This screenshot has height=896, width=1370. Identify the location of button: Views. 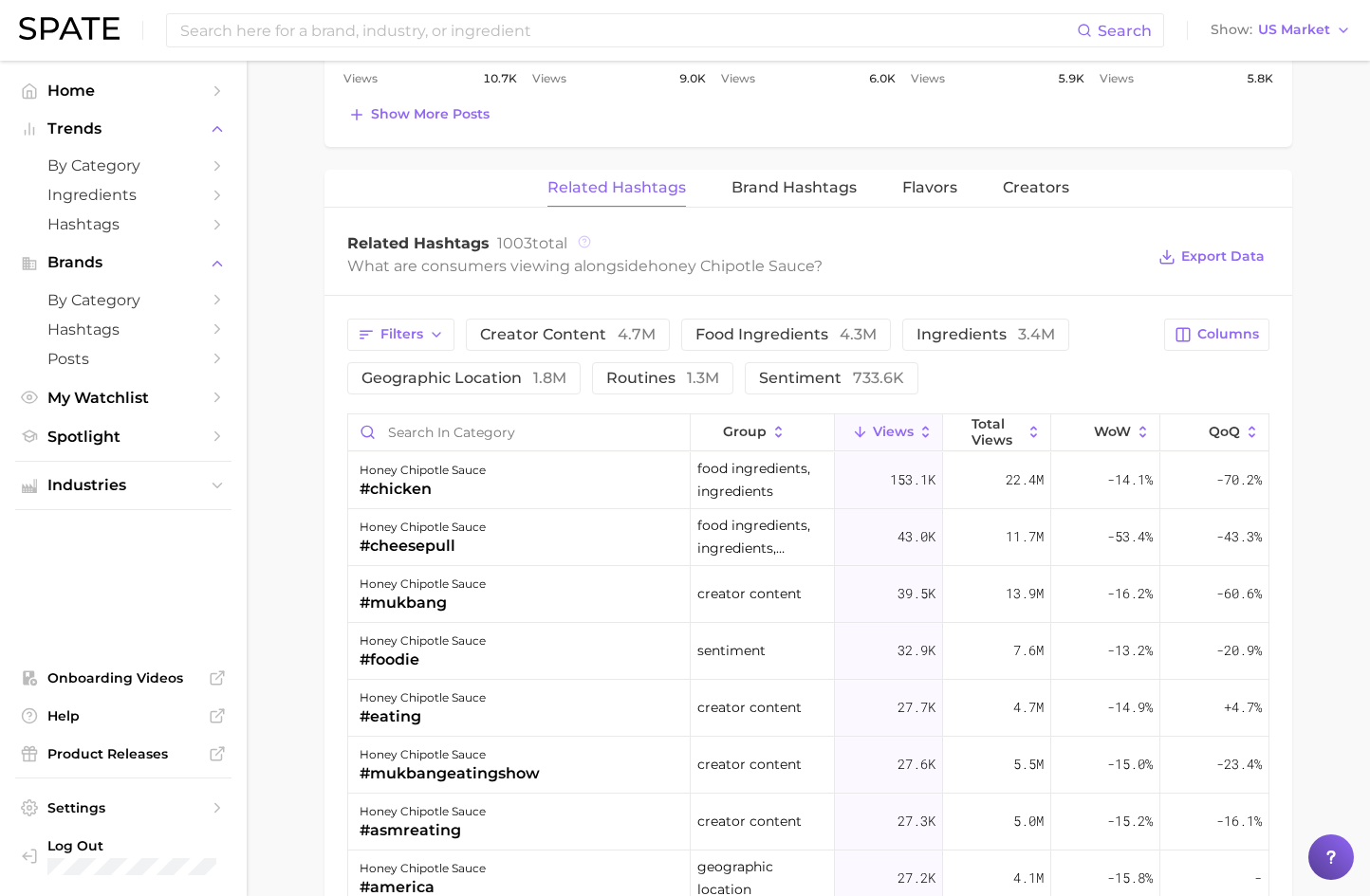
(889, 432).